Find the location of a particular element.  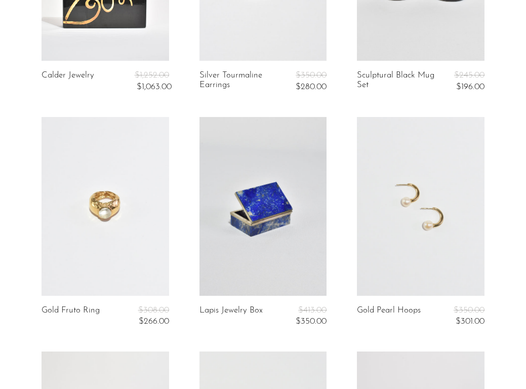

a: Gold Fruto Ring is located at coordinates (70, 316).